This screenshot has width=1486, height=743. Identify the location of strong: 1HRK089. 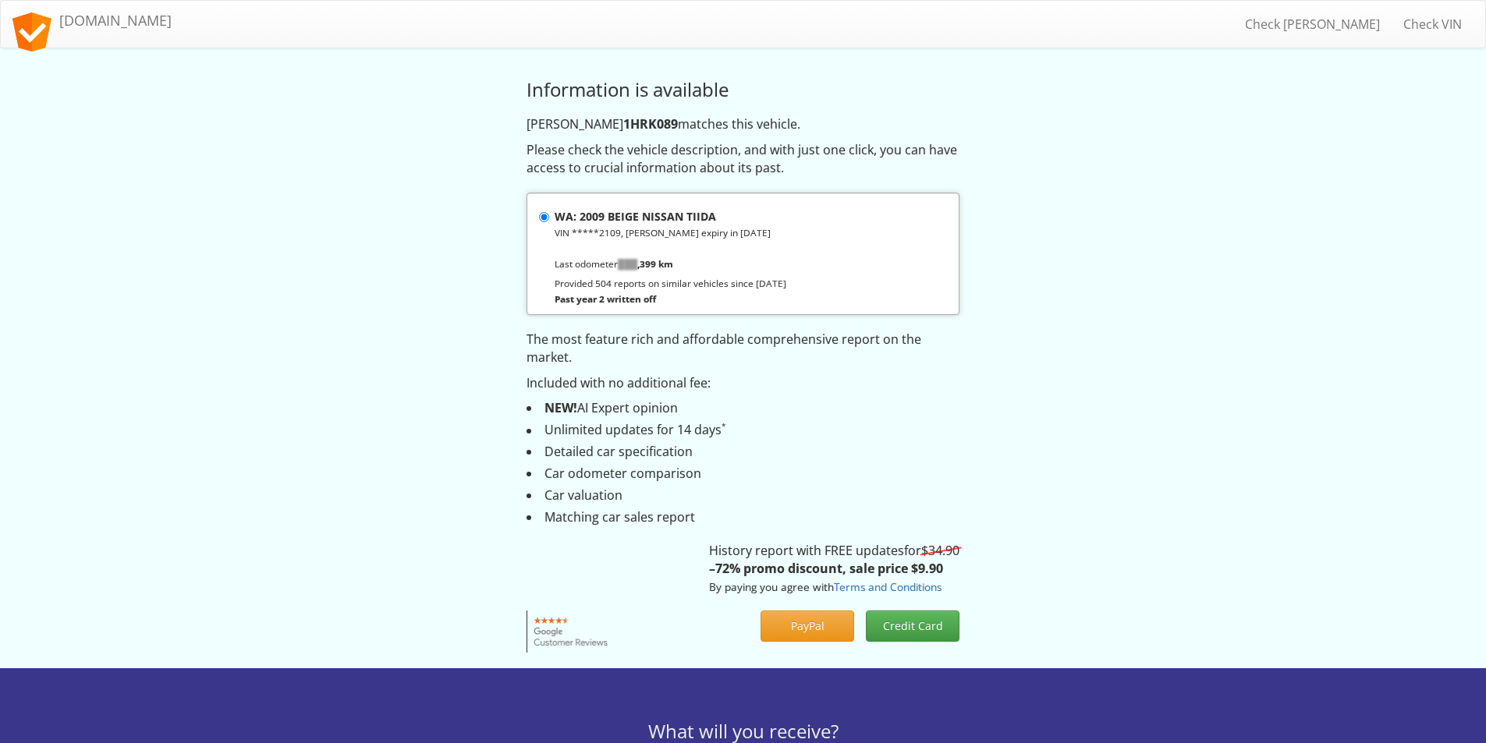
(650, 124).